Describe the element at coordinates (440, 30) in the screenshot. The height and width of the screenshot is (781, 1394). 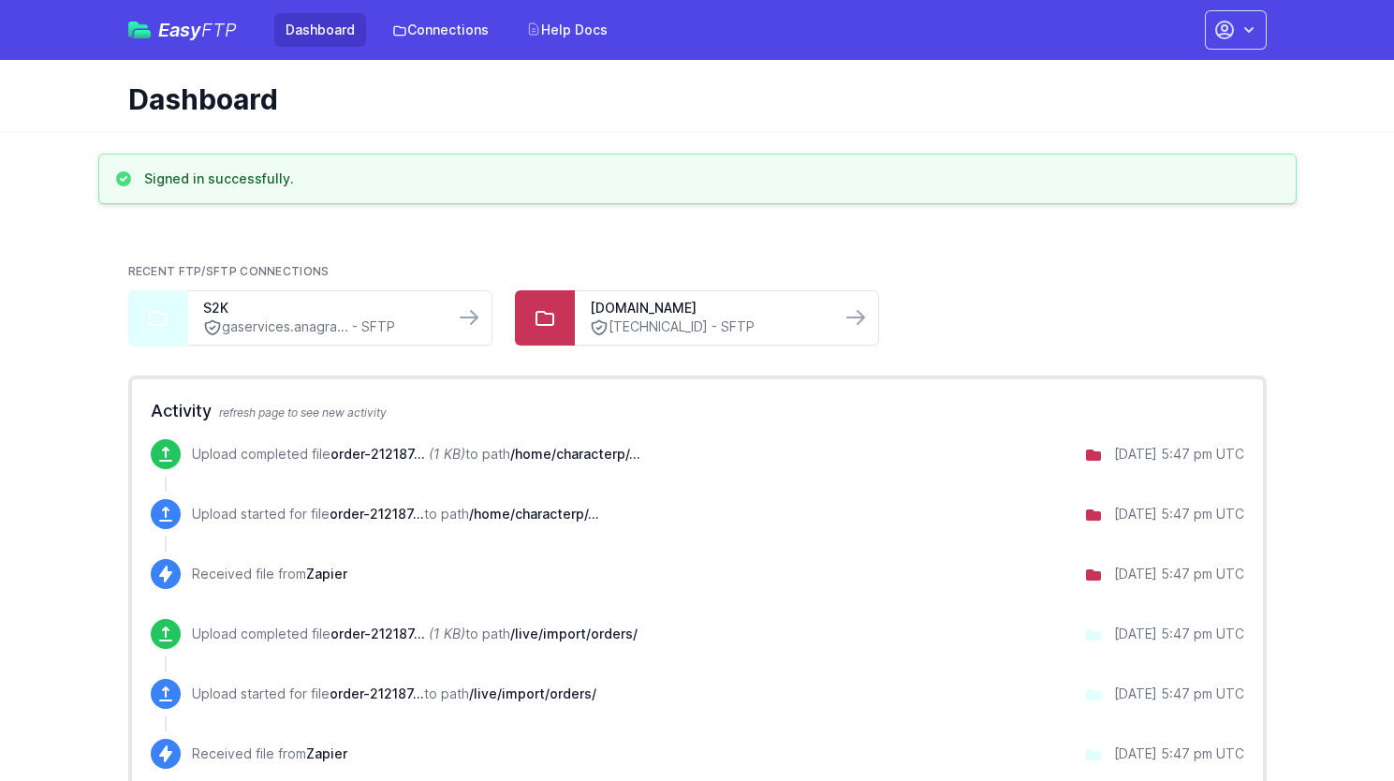
I see `a: Connections` at that location.